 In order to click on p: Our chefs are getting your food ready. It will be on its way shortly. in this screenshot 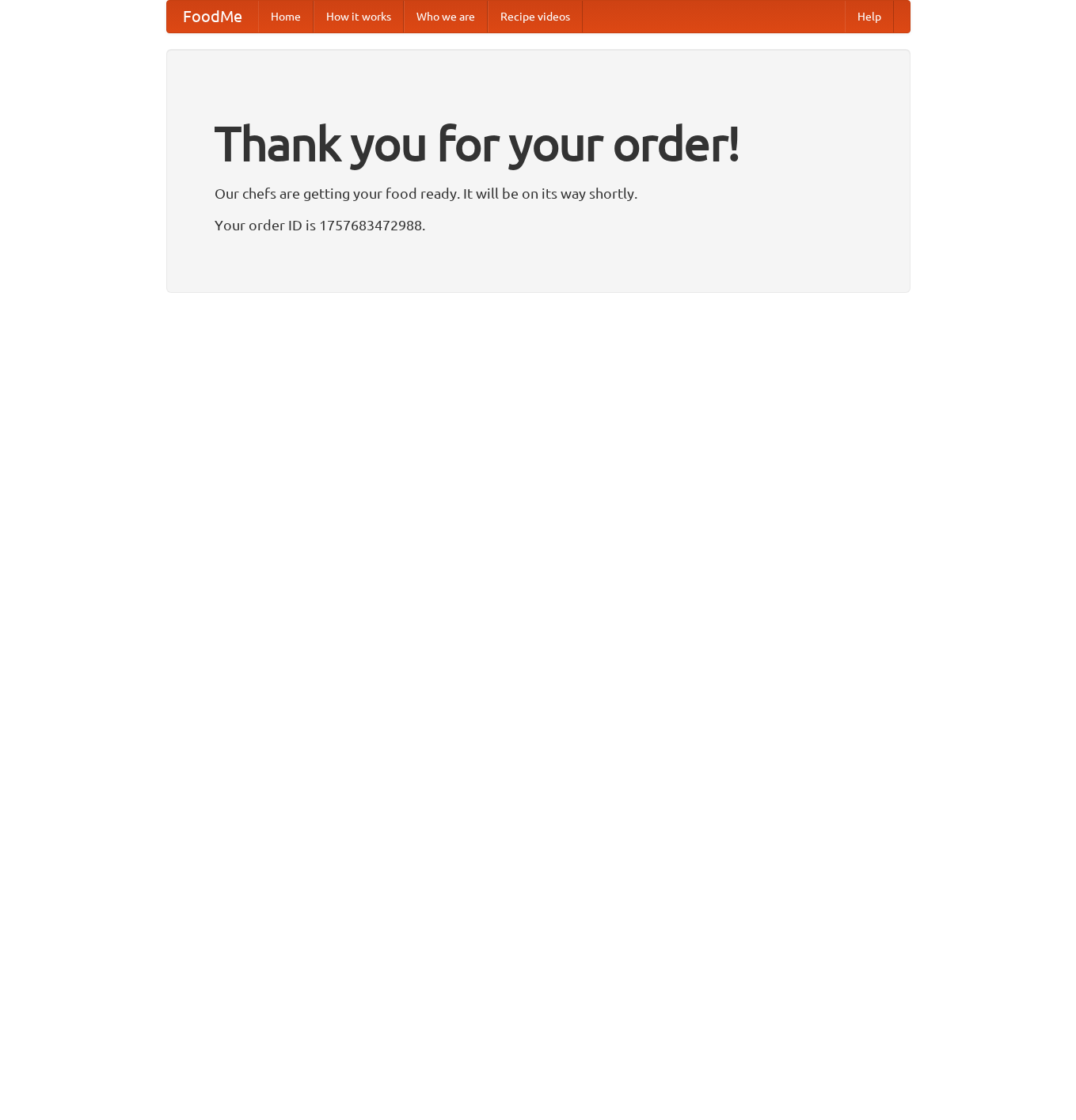, I will do `click(538, 193)`.